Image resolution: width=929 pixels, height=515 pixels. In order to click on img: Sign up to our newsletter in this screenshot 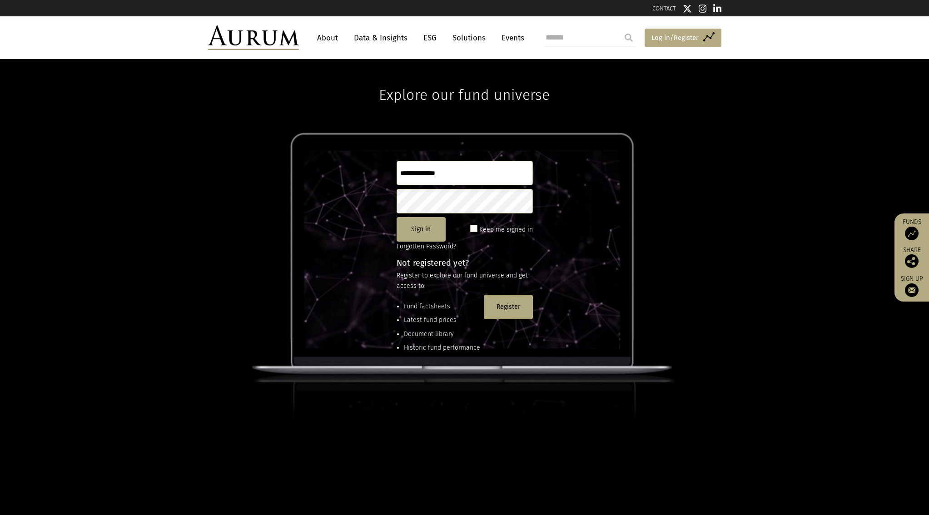, I will do `click(912, 290)`.